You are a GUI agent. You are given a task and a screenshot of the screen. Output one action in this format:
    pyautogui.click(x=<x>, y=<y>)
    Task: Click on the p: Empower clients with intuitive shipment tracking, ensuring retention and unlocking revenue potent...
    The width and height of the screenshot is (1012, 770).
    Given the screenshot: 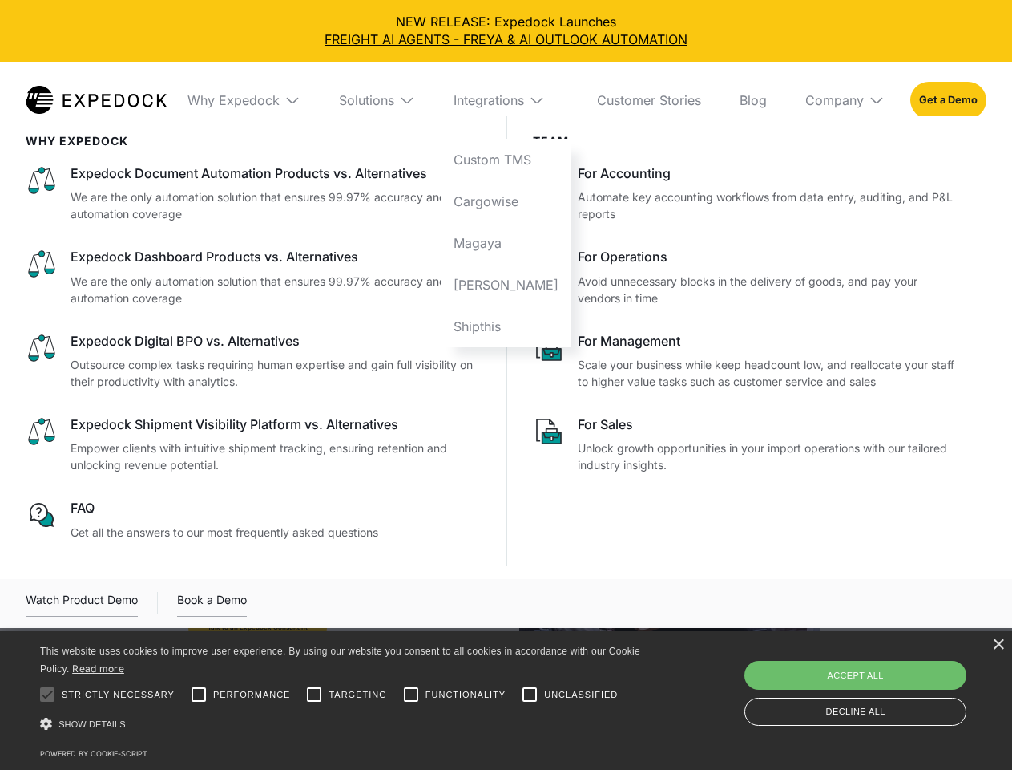 What is the action you would take?
    pyautogui.click(x=276, y=456)
    